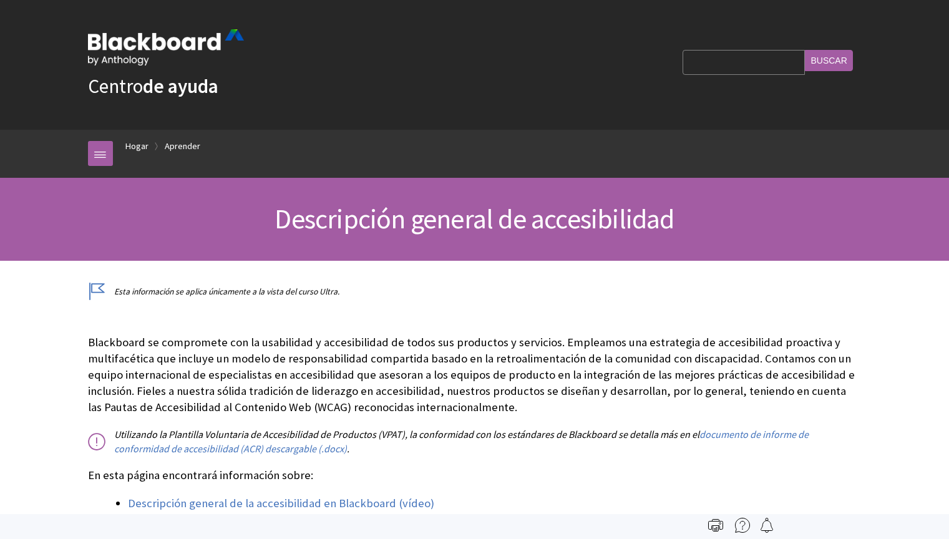 This screenshot has width=949, height=539. What do you see at coordinates (461, 441) in the screenshot?
I see `a: documento de informe de conformidad de accesibilidad (ACR) descargable (.docx)` at bounding box center [461, 441].